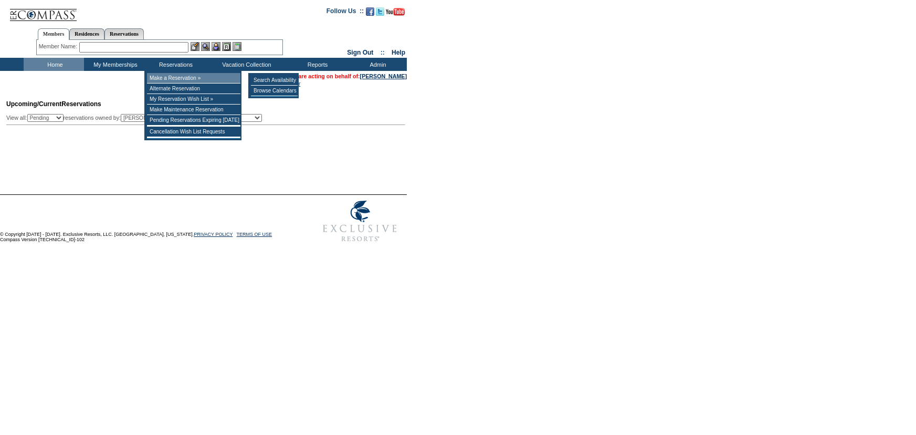  What do you see at coordinates (255, 234) in the screenshot?
I see `a: TERMS OF USE` at bounding box center [255, 234].